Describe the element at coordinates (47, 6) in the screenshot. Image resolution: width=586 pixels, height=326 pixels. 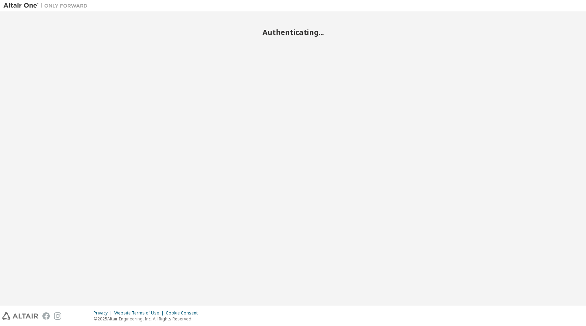
I see `img: Altair One` at that location.